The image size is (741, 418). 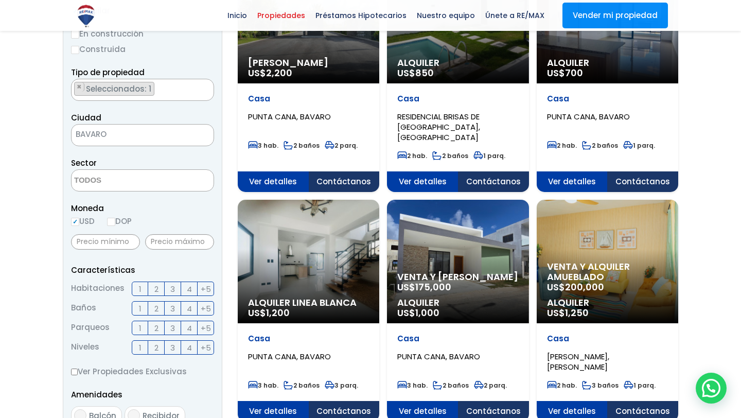 I want to click on span: 175,000, so click(x=433, y=287).